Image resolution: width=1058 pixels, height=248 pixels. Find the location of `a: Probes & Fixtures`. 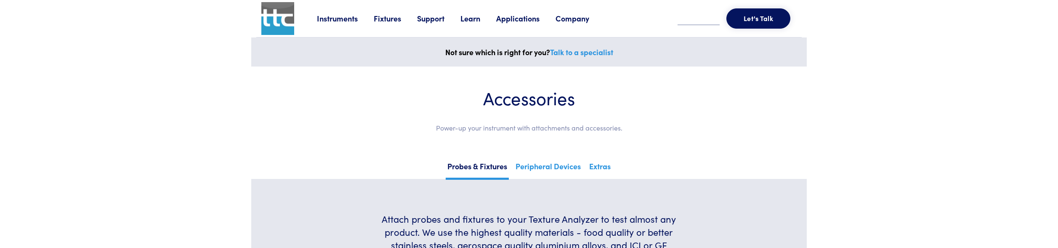

a: Probes & Fixtures is located at coordinates (477, 169).